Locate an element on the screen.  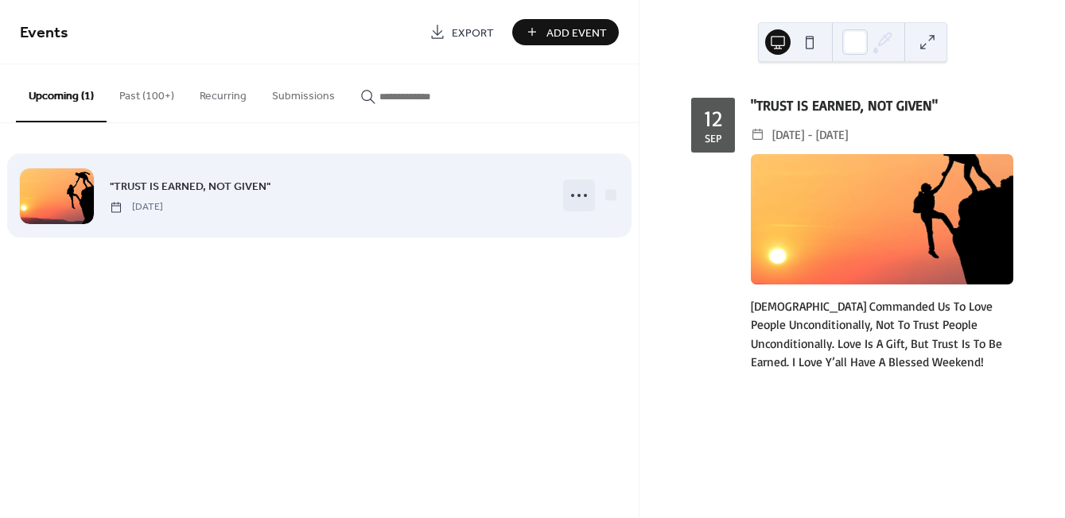
button: Upcoming (1) is located at coordinates (61, 93).